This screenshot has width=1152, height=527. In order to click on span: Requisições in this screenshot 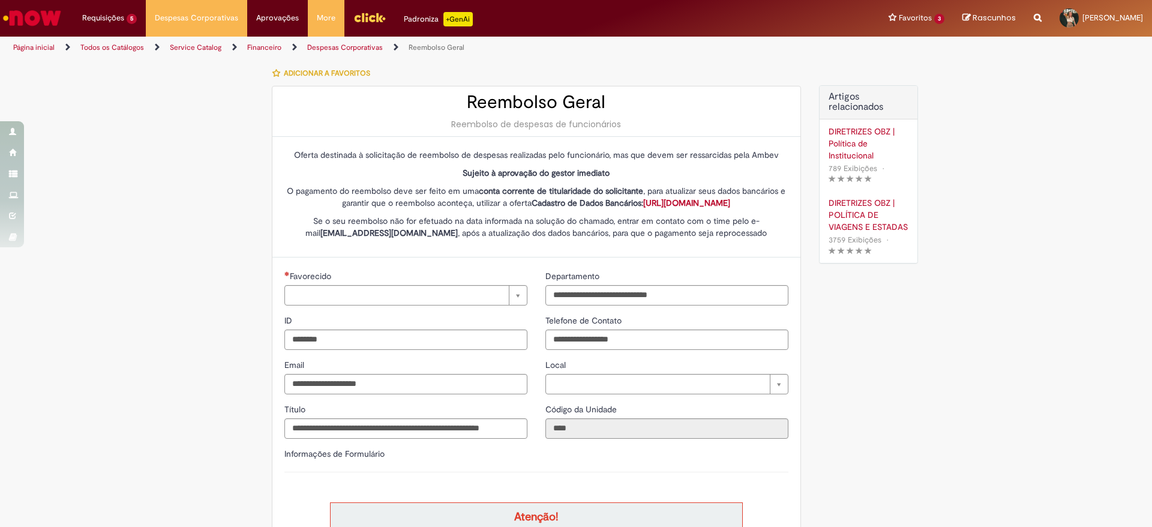, I will do `click(103, 18)`.